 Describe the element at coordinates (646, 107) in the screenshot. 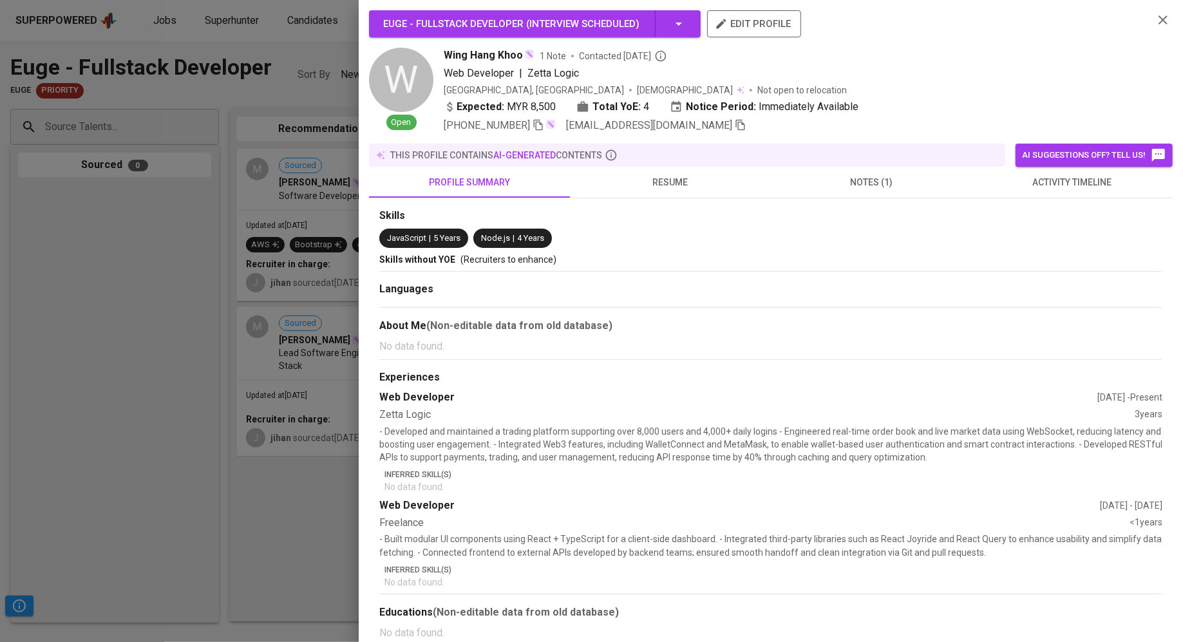

I see `span: 4` at that location.